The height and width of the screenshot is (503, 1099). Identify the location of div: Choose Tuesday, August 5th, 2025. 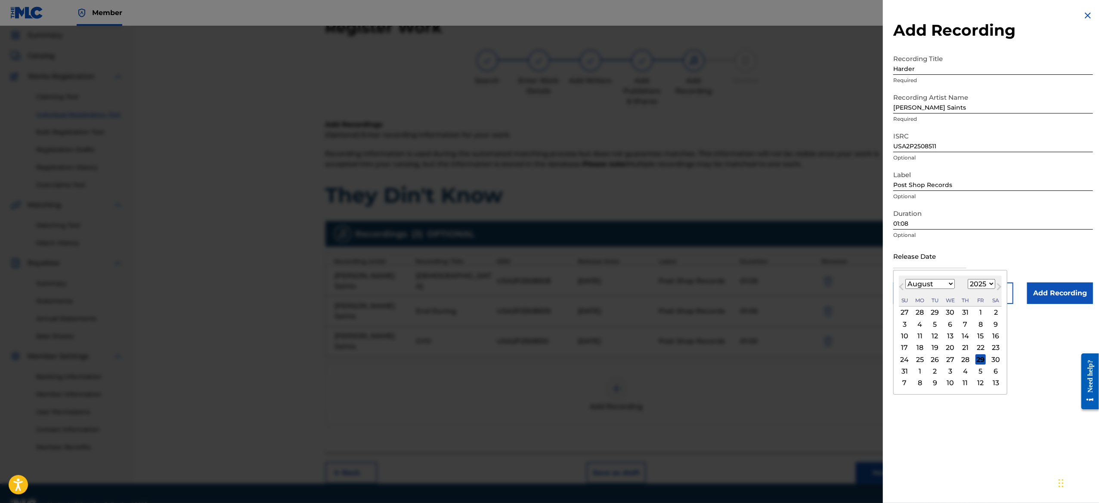
(935, 324).